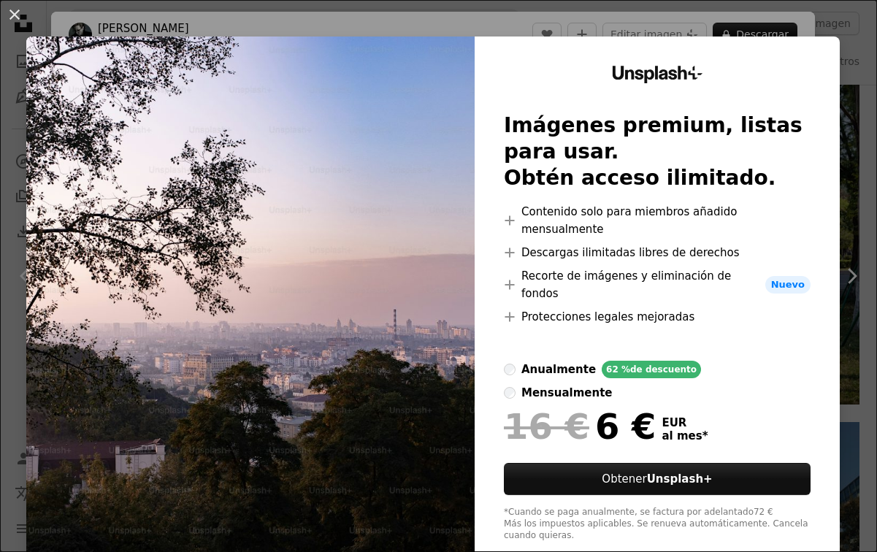 The width and height of the screenshot is (877, 552). I want to click on button: ObtenerUnsplash+, so click(658, 479).